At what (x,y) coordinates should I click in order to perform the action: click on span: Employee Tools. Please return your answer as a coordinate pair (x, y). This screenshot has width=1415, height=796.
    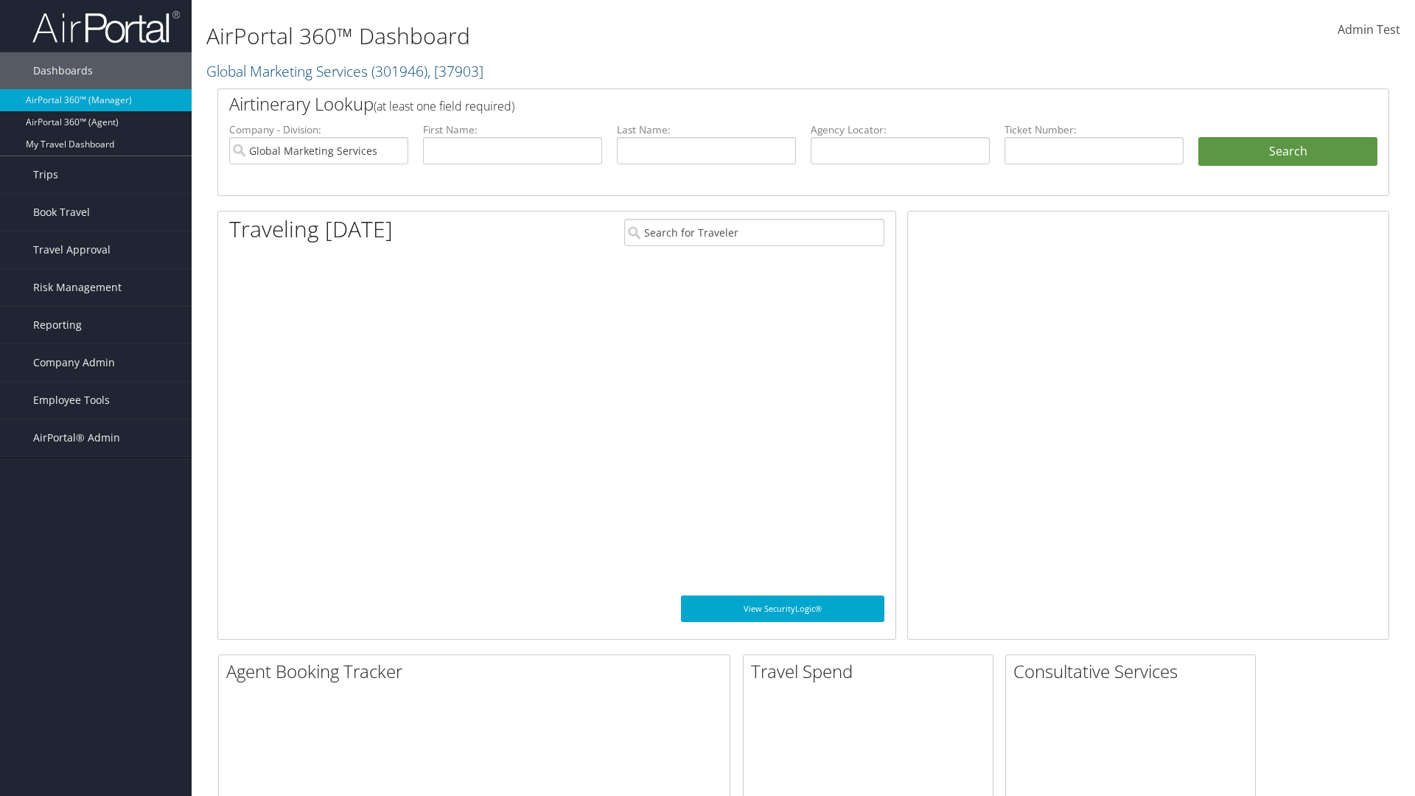
    Looking at the image, I should click on (71, 400).